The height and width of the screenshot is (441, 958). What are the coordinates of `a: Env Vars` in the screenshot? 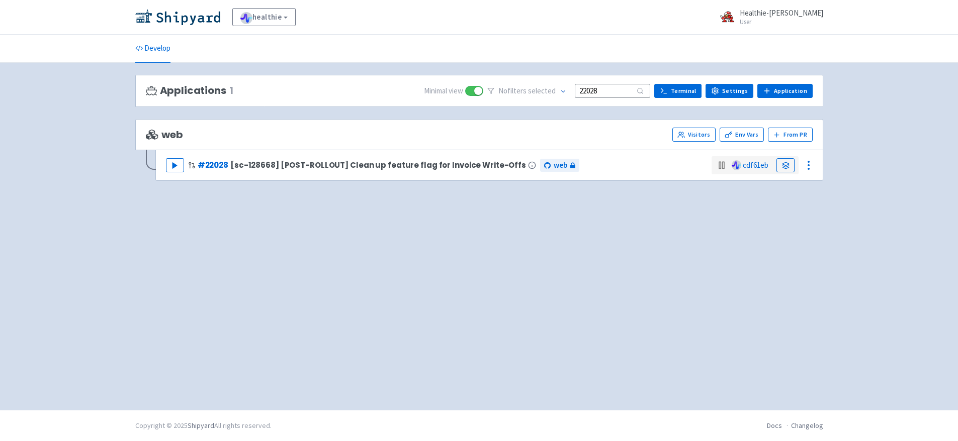 It's located at (742, 135).